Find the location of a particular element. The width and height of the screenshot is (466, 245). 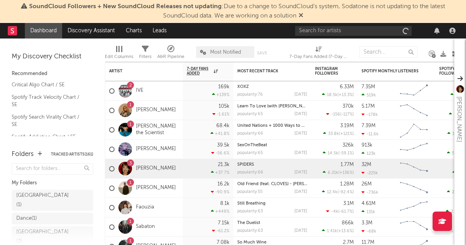

a: Sabaton is located at coordinates (145, 227).